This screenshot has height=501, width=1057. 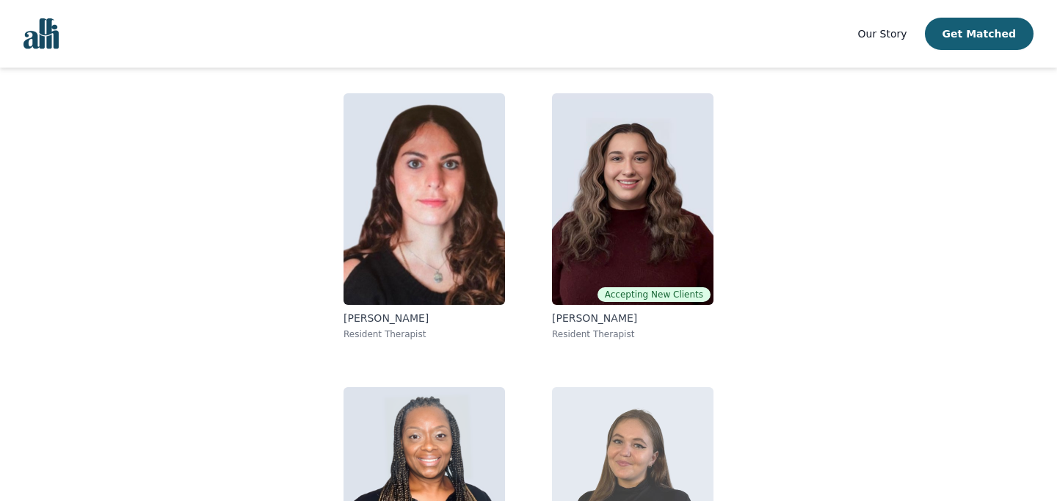 I want to click on img: Brianna Connolly, so click(x=633, y=199).